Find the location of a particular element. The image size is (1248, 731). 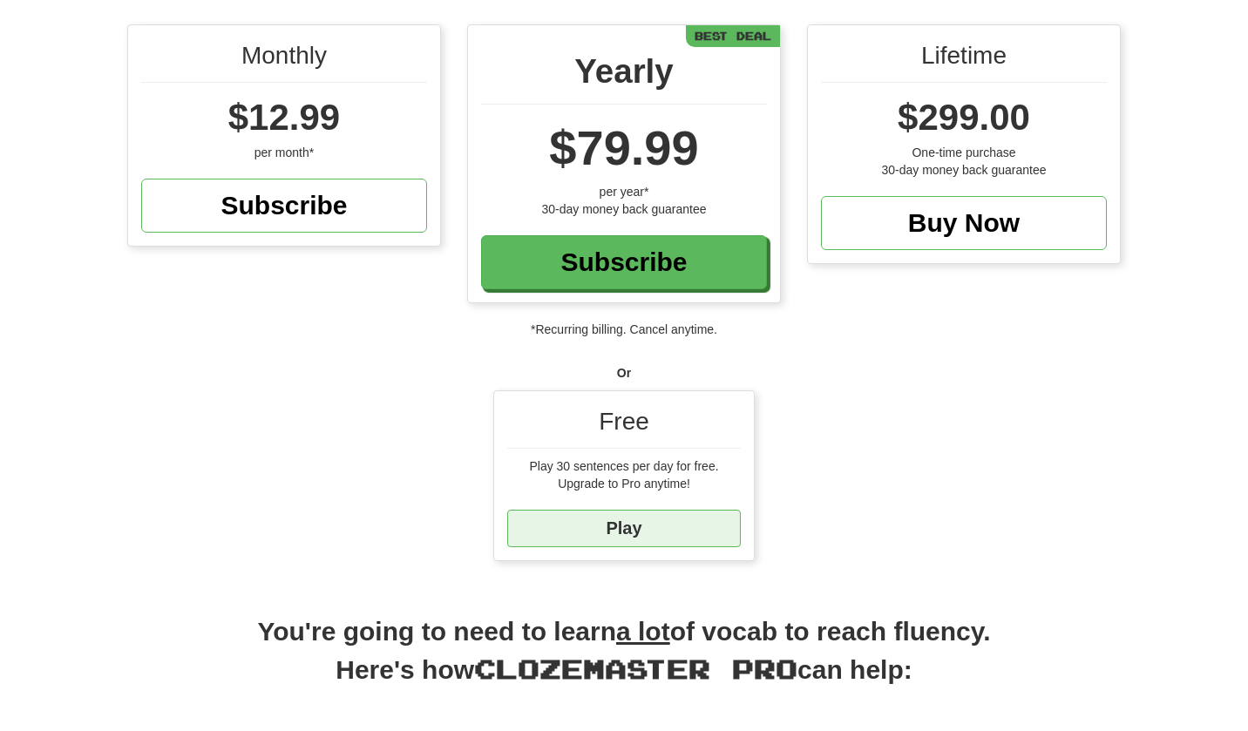

div: Upgrade to Pro anytime! is located at coordinates (624, 484).